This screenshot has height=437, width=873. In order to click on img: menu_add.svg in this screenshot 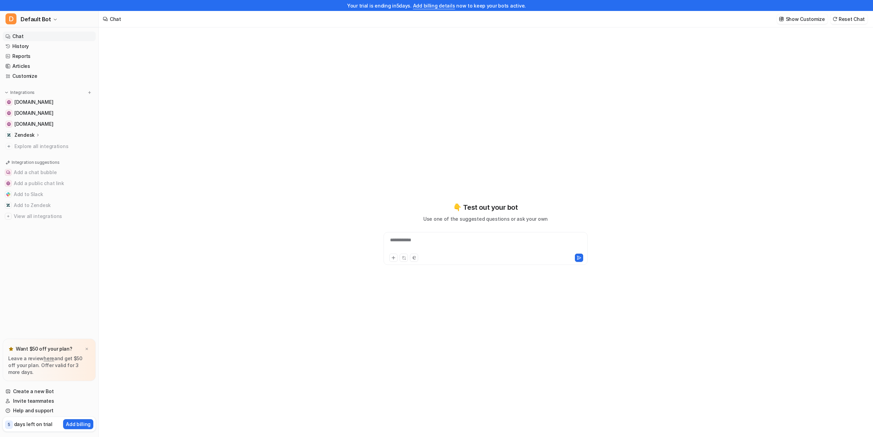, I will do `click(90, 93)`.